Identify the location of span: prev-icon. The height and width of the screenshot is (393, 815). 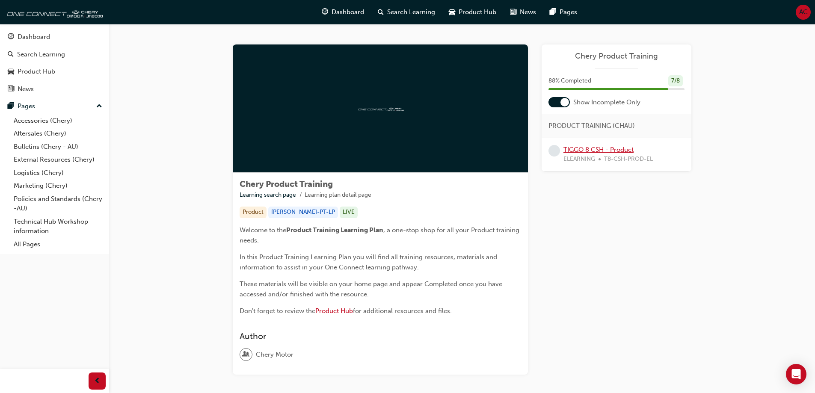
(97, 381).